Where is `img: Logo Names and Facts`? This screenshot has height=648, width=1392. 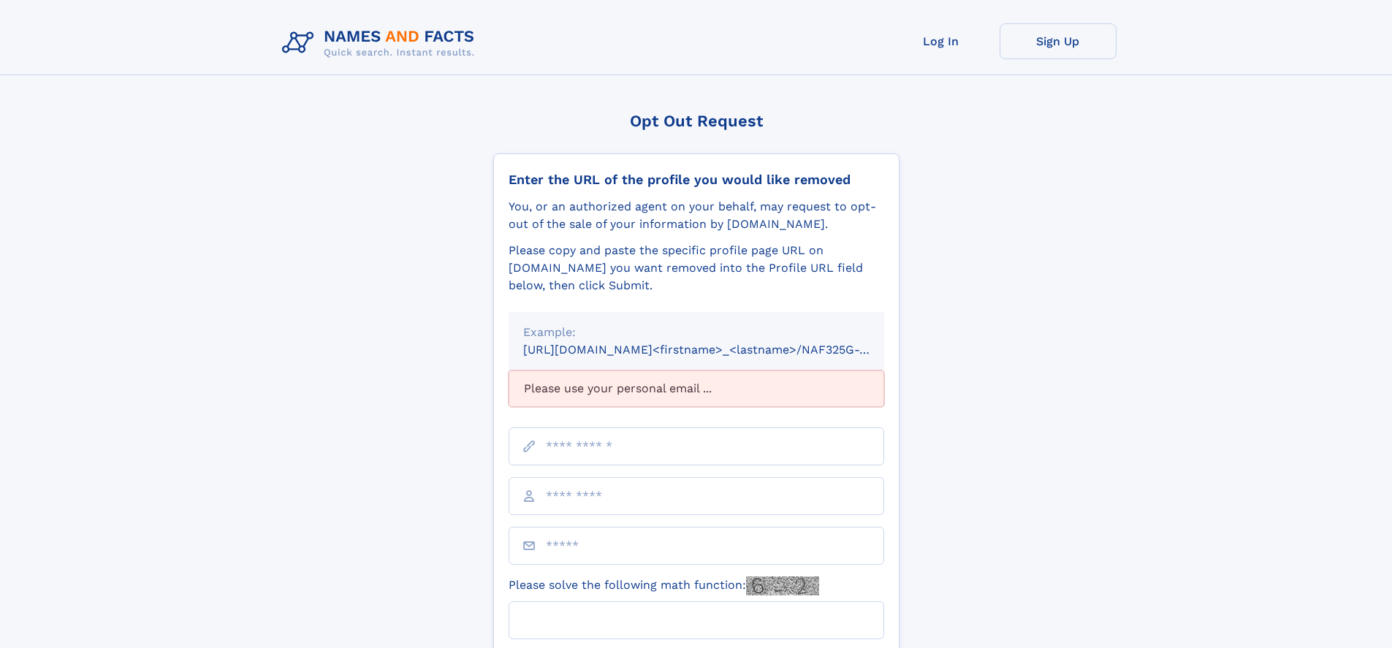
img: Logo Names and Facts is located at coordinates (381, 43).